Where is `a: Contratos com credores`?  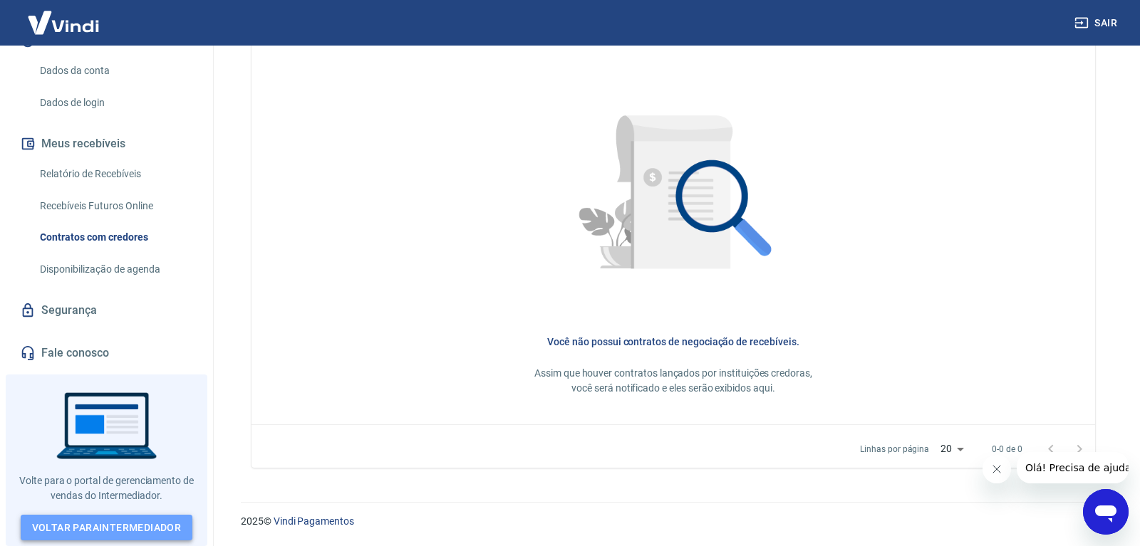 a: Contratos com credores is located at coordinates (115, 237).